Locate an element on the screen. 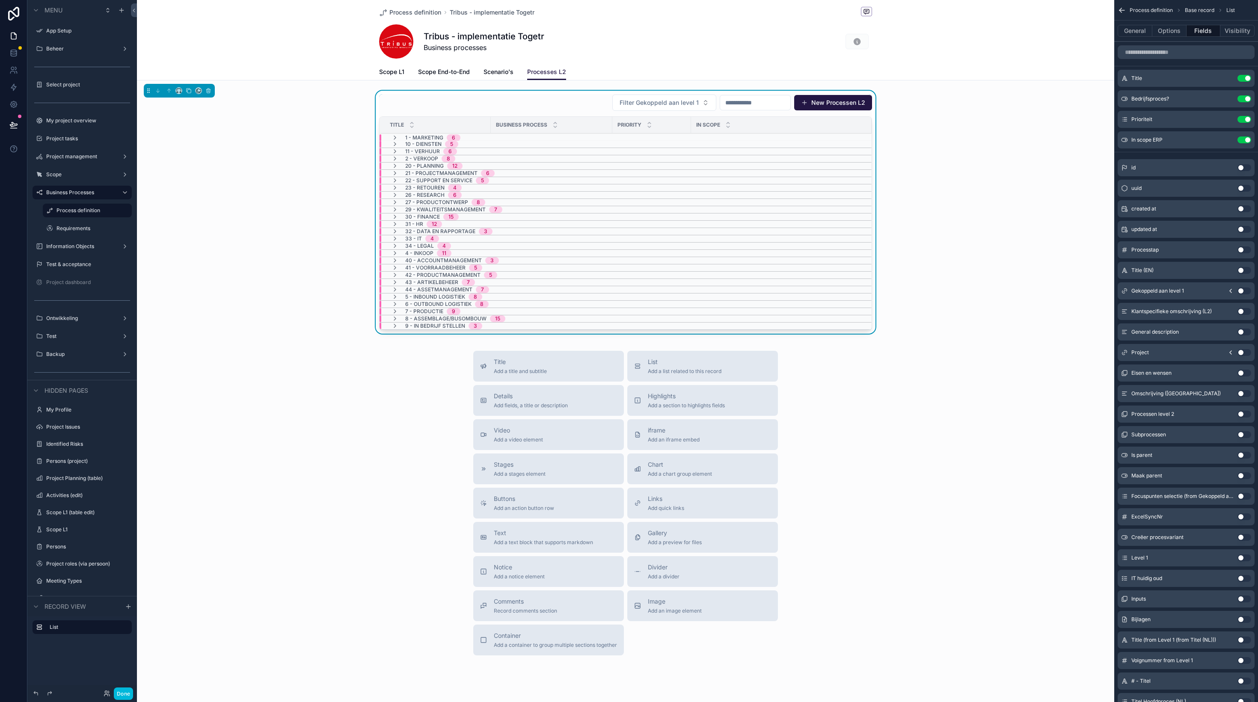  span: Tribus - implementatie Togetr is located at coordinates (492, 12).